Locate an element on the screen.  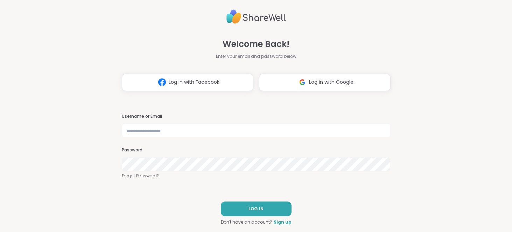
span: LOG IN is located at coordinates (256, 208).